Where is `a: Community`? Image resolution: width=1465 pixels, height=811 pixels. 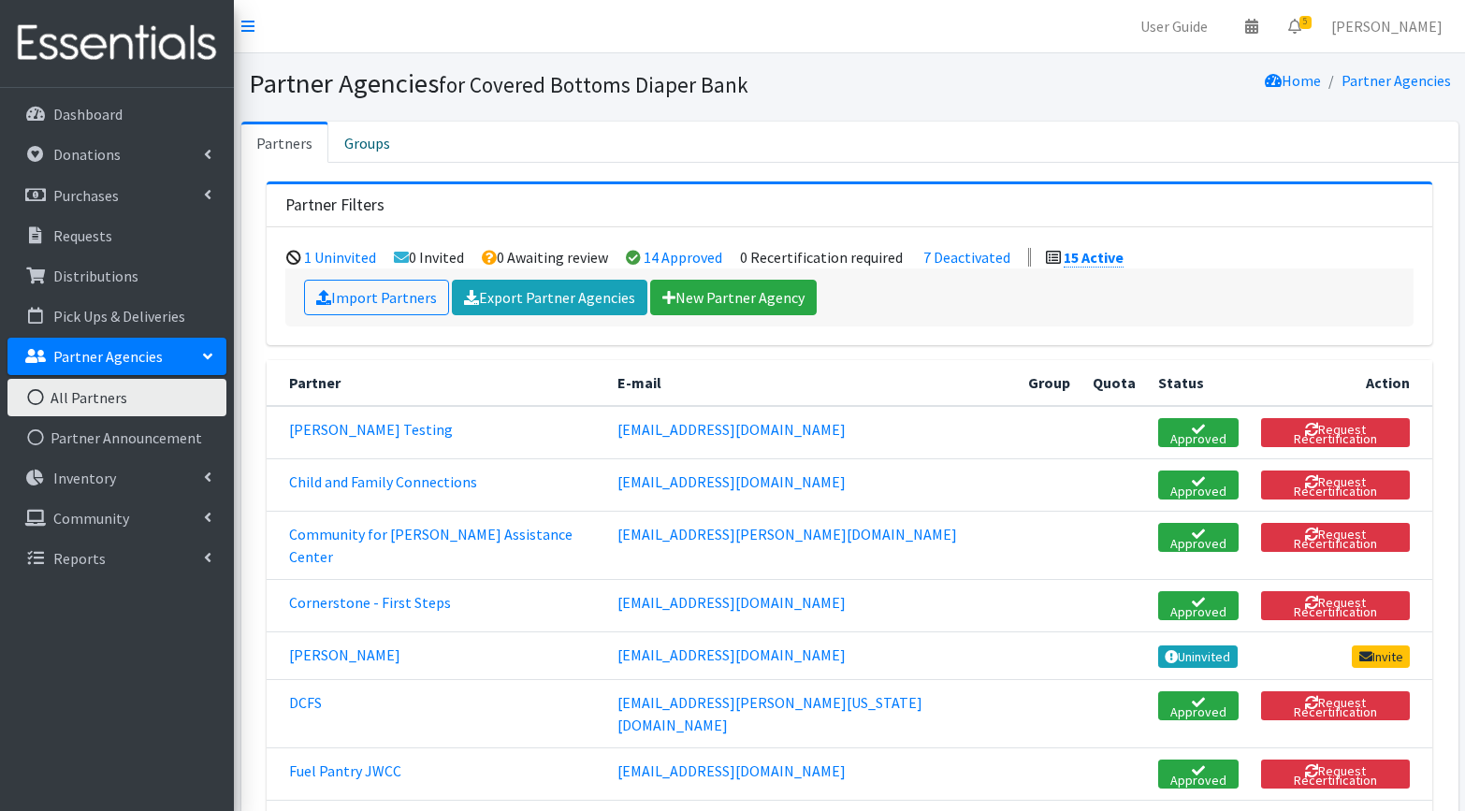 a: Community is located at coordinates (117, 518).